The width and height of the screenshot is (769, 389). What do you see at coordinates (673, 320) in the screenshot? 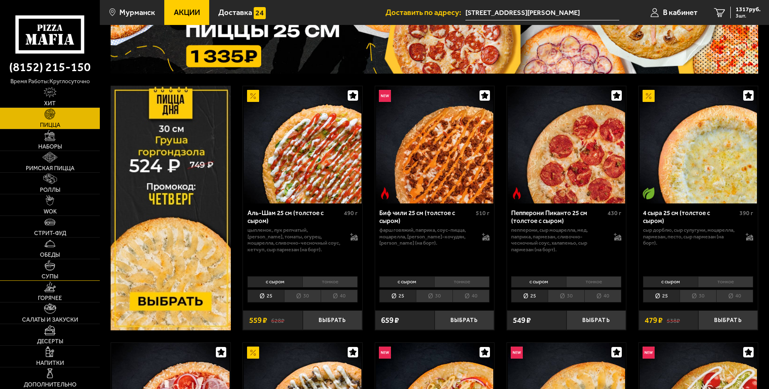
I see `s: 538 ₽` at bounding box center [673, 320].